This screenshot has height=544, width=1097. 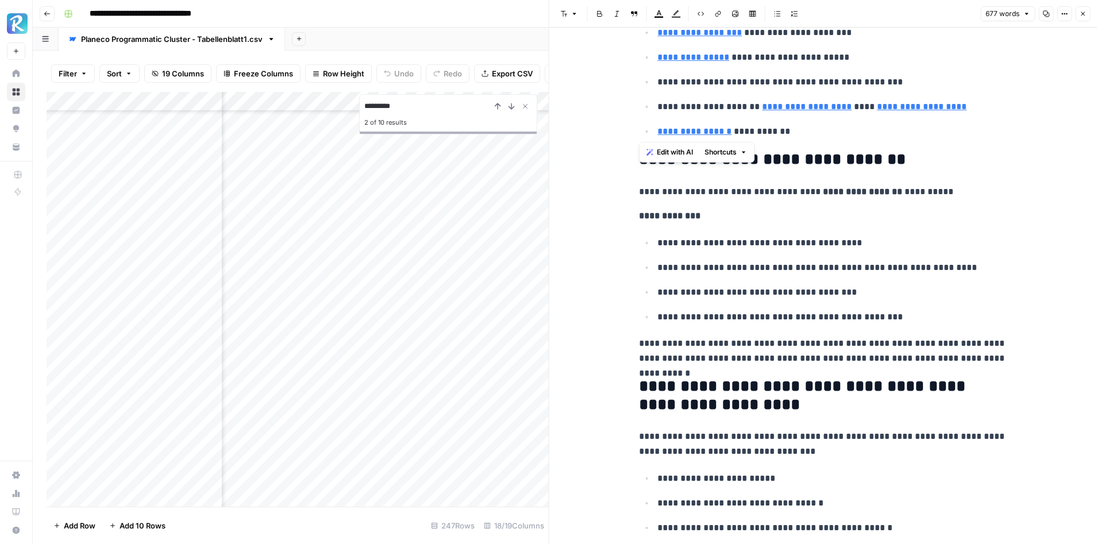 I want to click on button: Edit with AI, so click(x=670, y=152).